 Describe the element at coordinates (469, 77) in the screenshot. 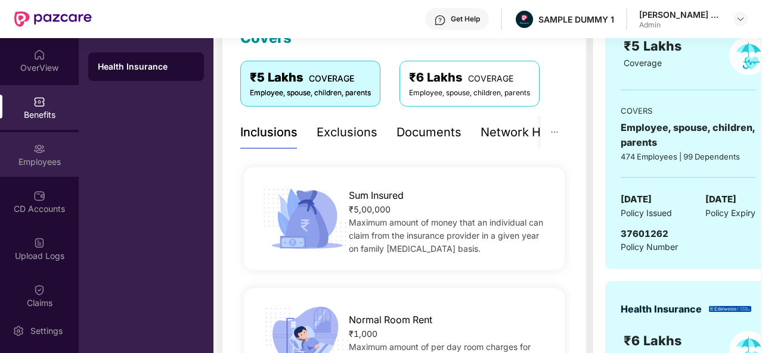

I see `div: ₹6 Lakhs` at that location.